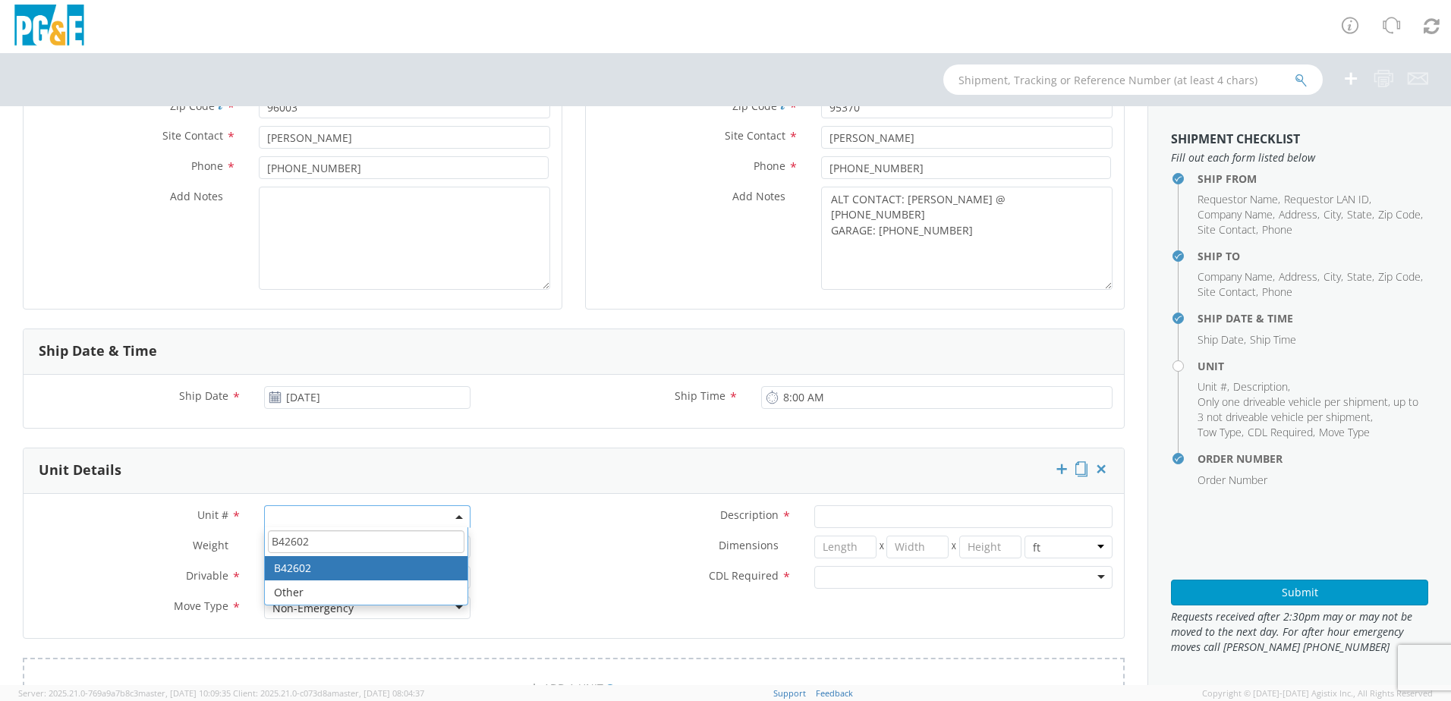 The height and width of the screenshot is (701, 1451). I want to click on span: Weight, so click(210, 545).